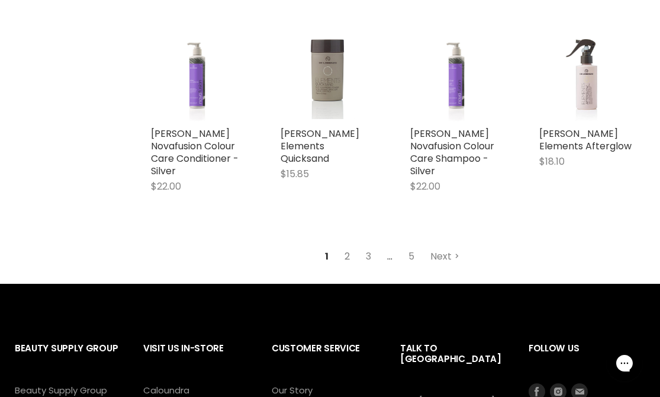 The width and height of the screenshot is (660, 397). Describe the element at coordinates (327, 75) in the screenshot. I see `a: De Lorenzo Elements Quicksand` at that location.